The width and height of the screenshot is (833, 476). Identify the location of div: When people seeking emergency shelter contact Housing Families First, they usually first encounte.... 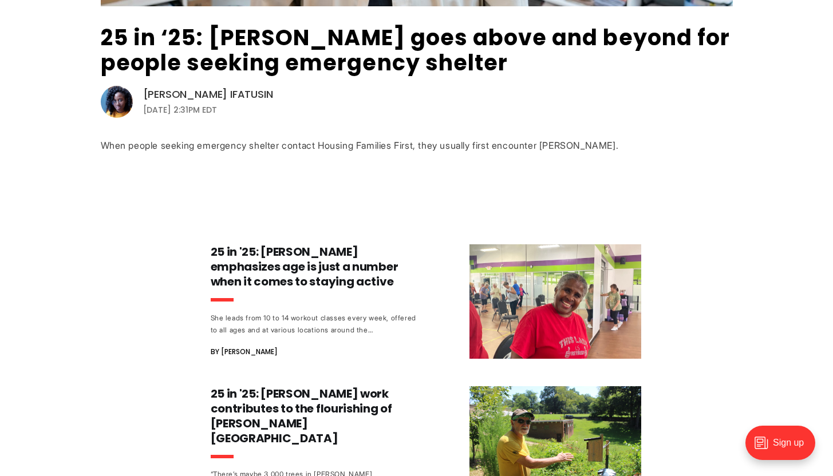
(417, 145).